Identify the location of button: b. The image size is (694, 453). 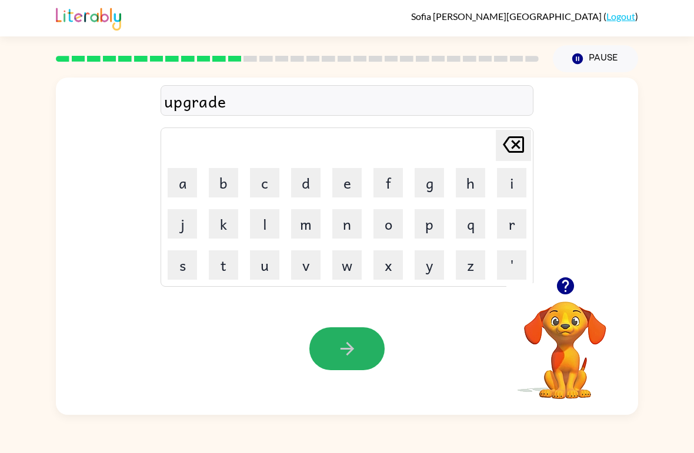
(224, 183).